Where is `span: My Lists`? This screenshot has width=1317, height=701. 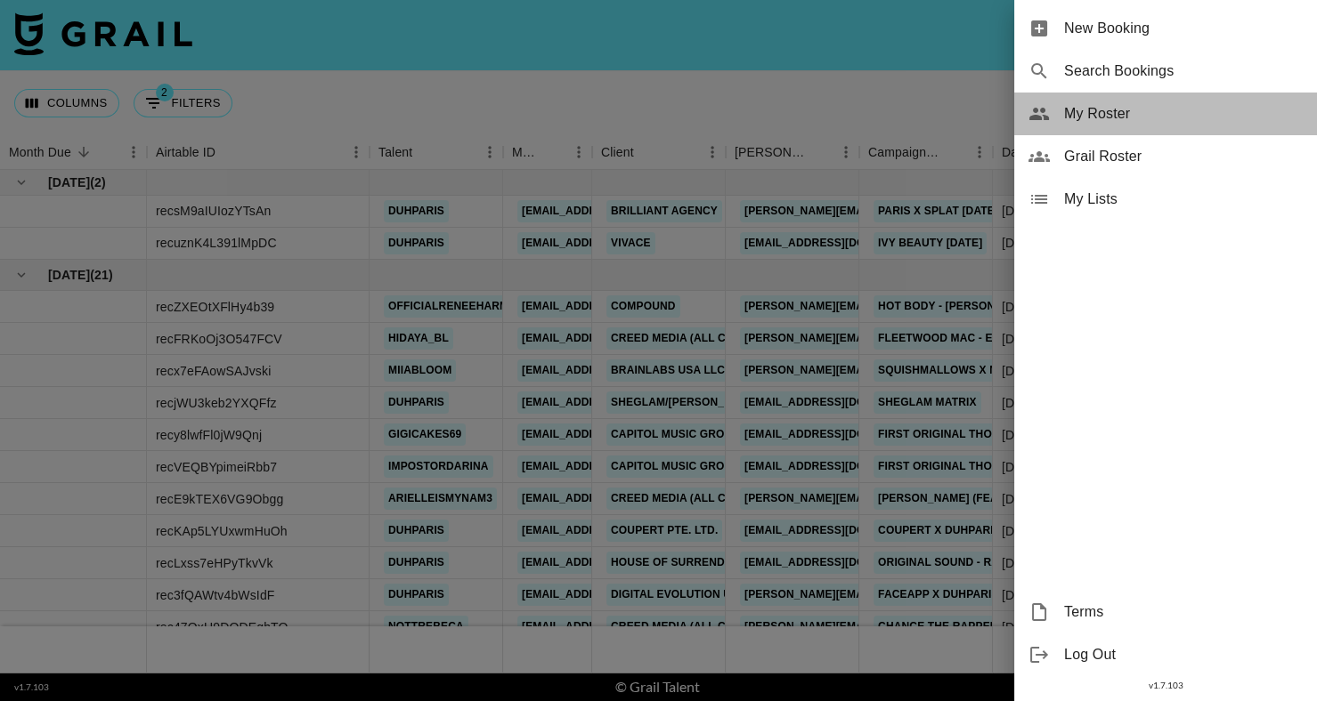 span: My Lists is located at coordinates (1183, 199).